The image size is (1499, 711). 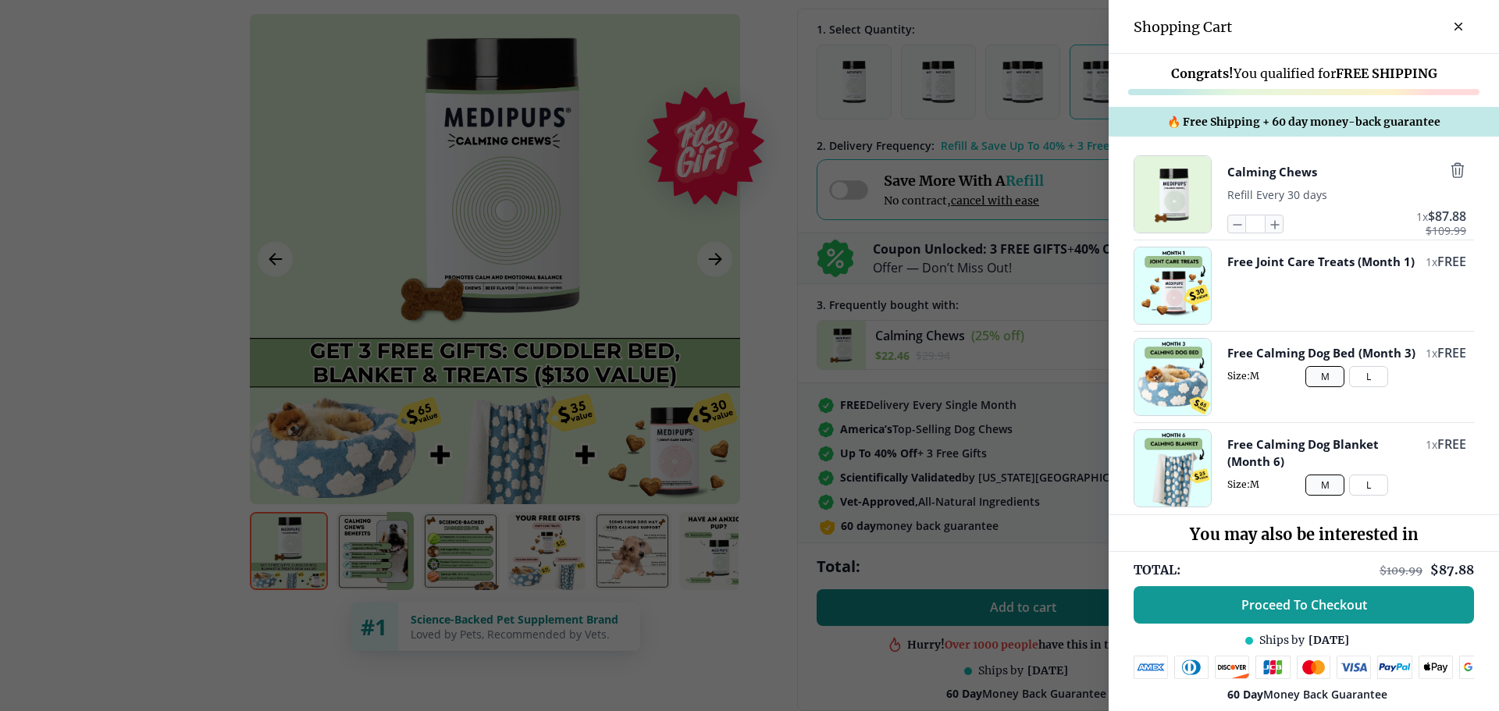 What do you see at coordinates (1304, 534) in the screenshot?
I see `h3: You may also be interested in` at bounding box center [1304, 534].